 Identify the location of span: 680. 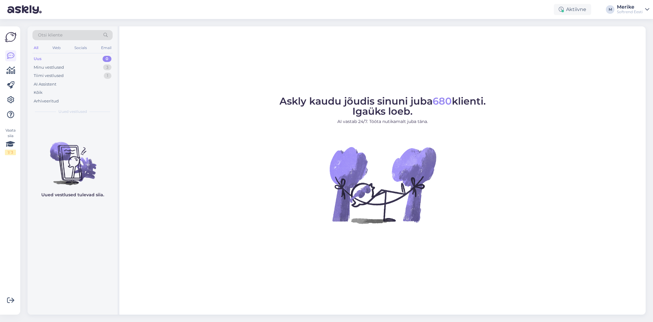
(442, 101).